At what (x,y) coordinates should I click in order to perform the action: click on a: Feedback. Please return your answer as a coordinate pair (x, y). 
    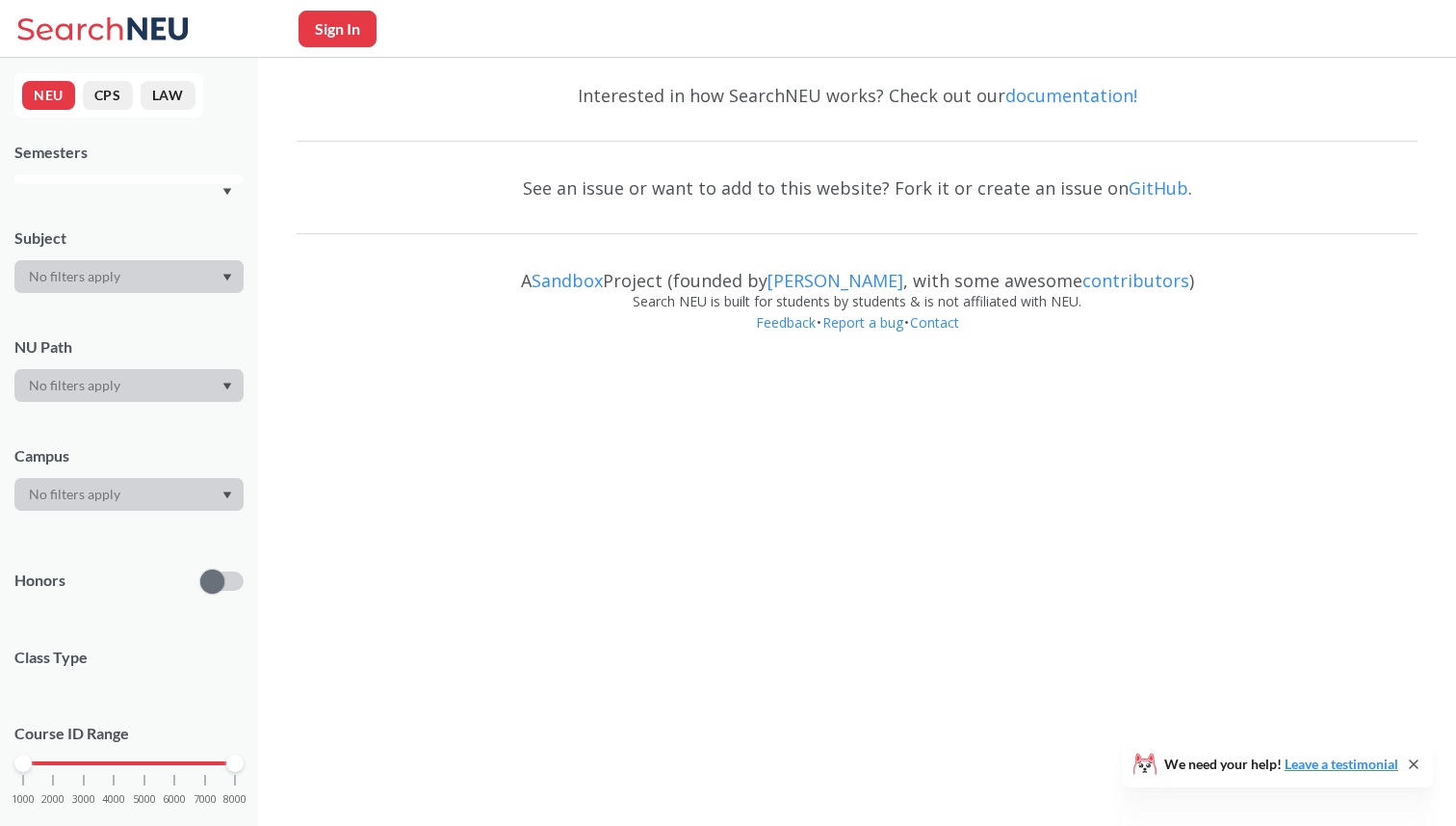
    Looking at the image, I should click on (786, 322).